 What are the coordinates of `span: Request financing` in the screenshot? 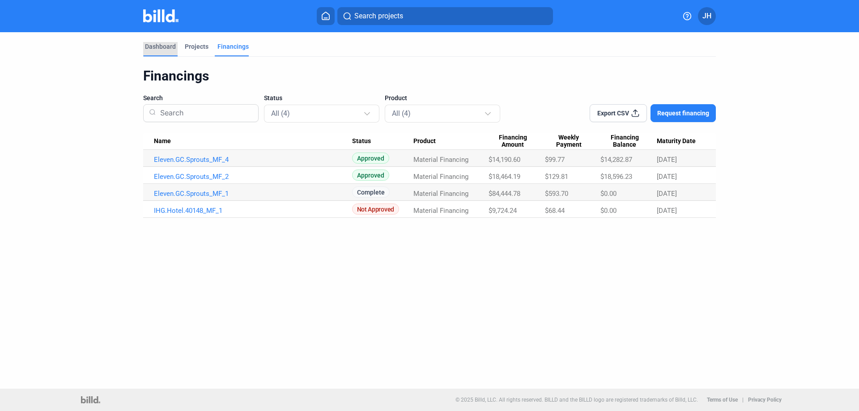 It's located at (684, 113).